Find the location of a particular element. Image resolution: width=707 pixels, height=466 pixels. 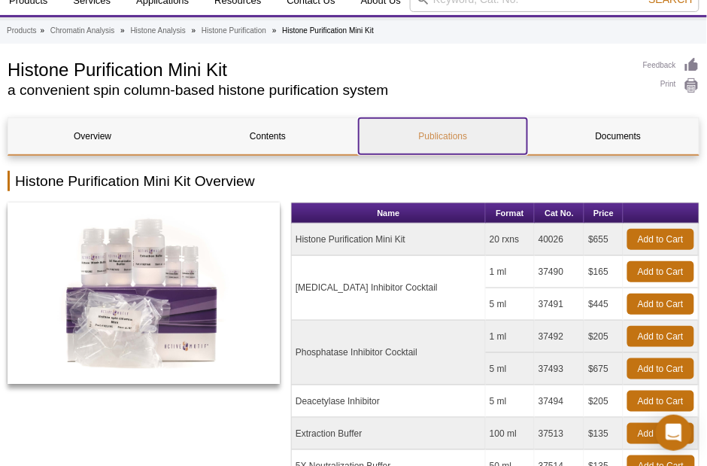

td: 40026 is located at coordinates (560, 239).